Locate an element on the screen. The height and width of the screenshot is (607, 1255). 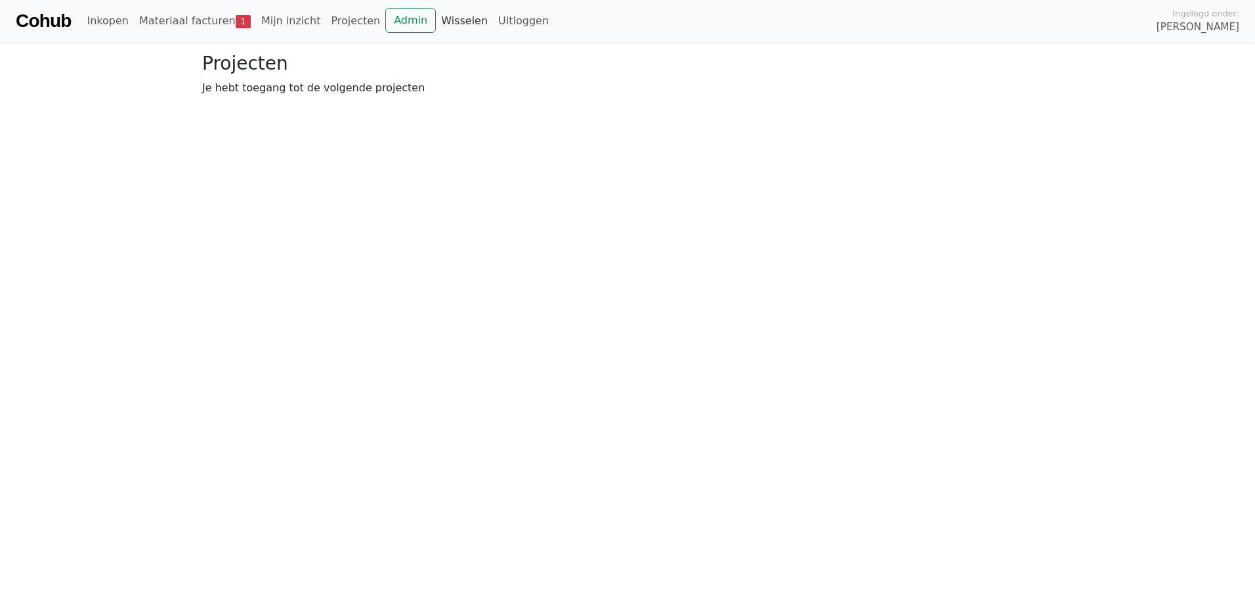
a: Cohub is located at coordinates (43, 21).